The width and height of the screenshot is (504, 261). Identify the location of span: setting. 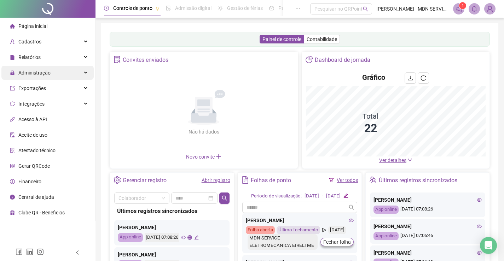
(117, 180).